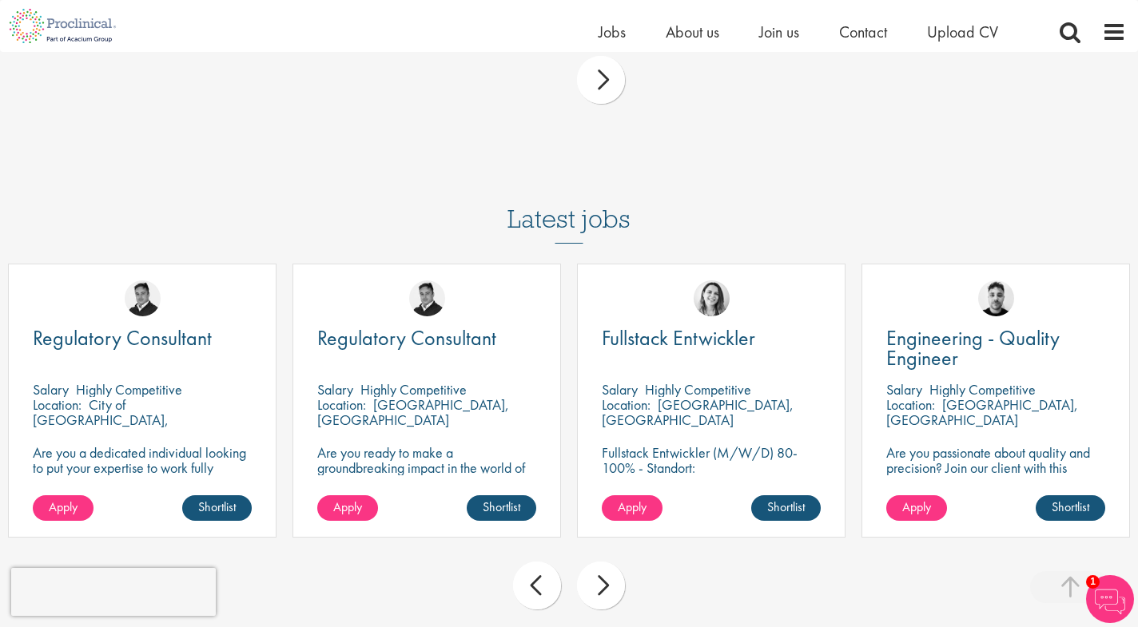 The image size is (1138, 627). What do you see at coordinates (962, 32) in the screenshot?
I see `span: Upload CV` at bounding box center [962, 32].